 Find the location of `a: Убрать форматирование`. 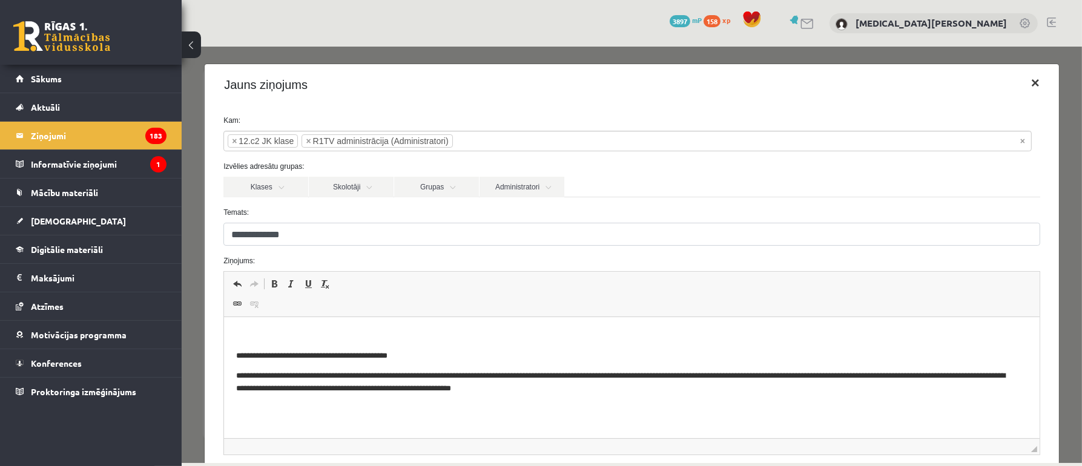

a: Убрать форматирование is located at coordinates (143, 237).